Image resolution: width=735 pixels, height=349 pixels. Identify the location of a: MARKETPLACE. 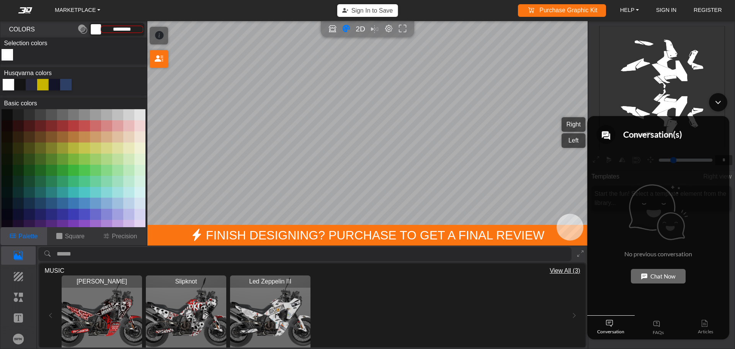
(77, 10).